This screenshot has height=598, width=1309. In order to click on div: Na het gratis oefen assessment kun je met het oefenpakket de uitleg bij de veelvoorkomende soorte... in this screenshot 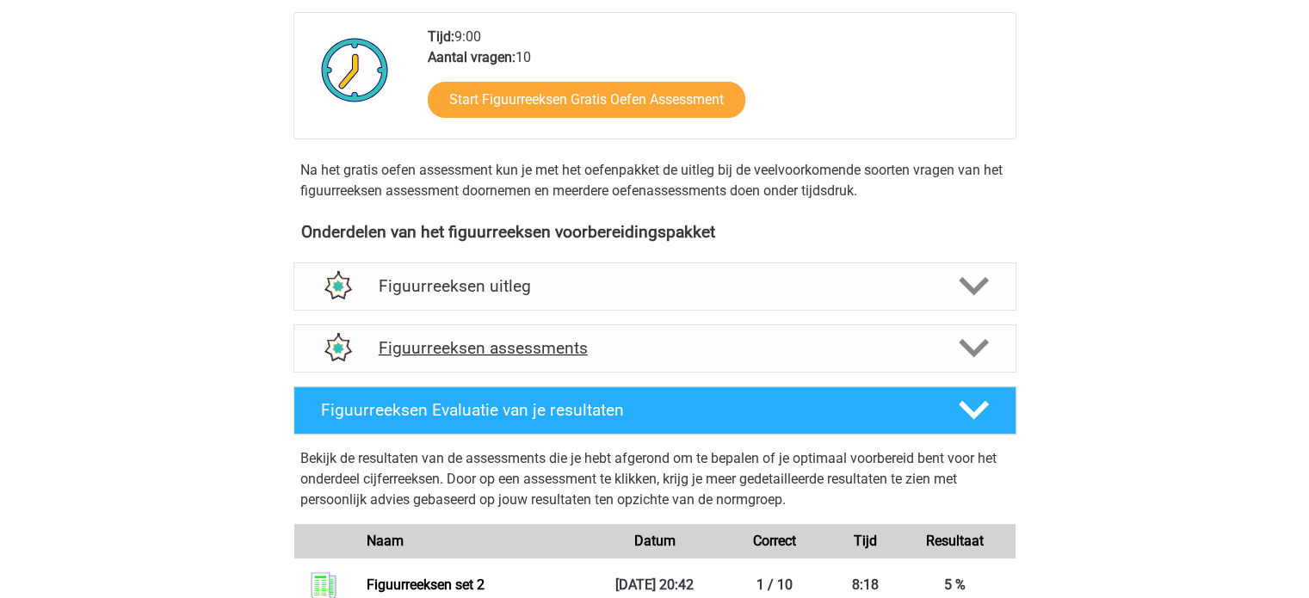, I will do `click(655, 181)`.